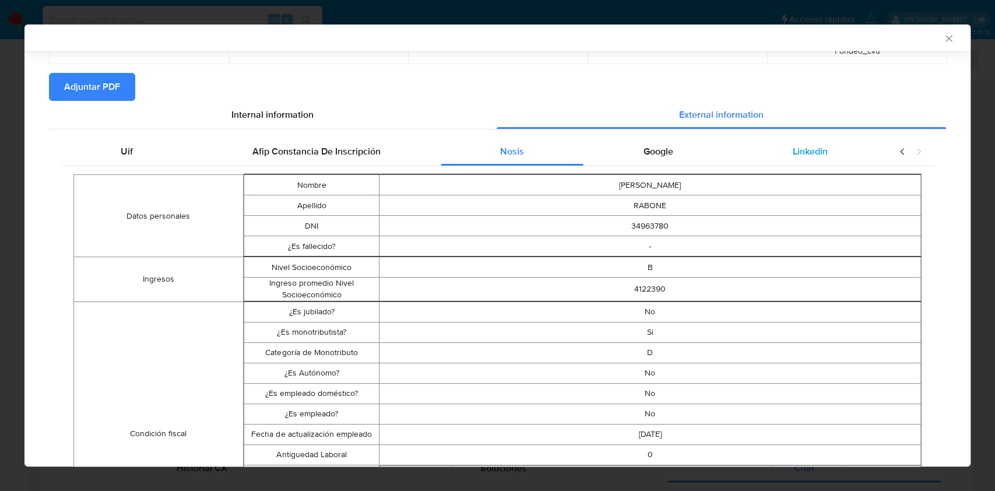 The image size is (995, 491). I want to click on th: nosis.data.Col 2, so click(612, 471).